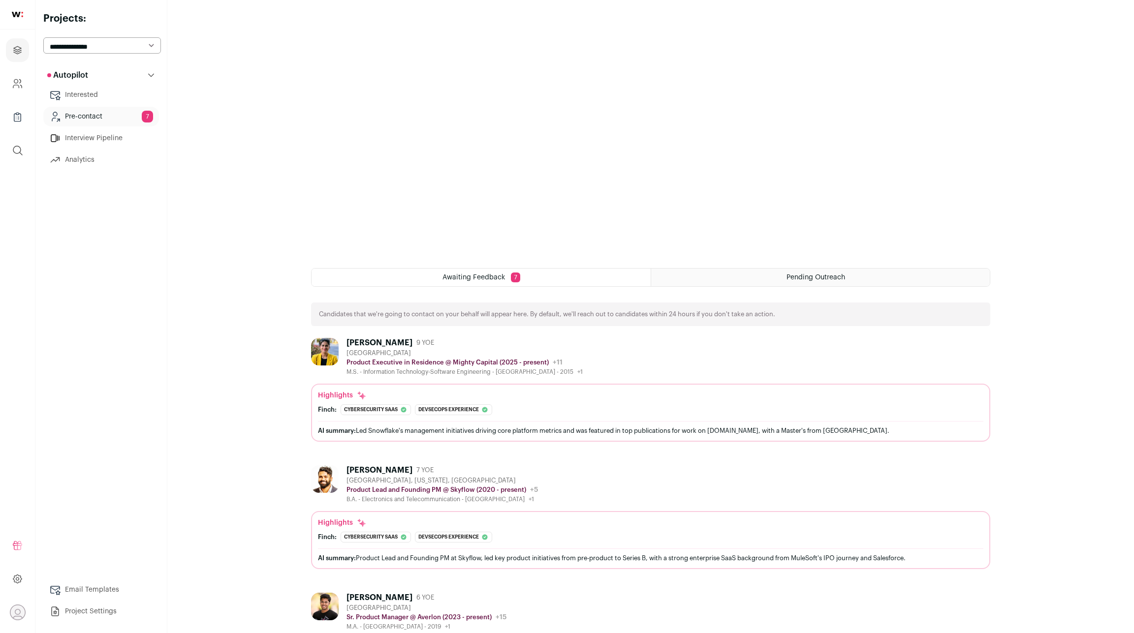 This screenshot has height=633, width=1134. I want to click on span: Pending Outreach, so click(815, 277).